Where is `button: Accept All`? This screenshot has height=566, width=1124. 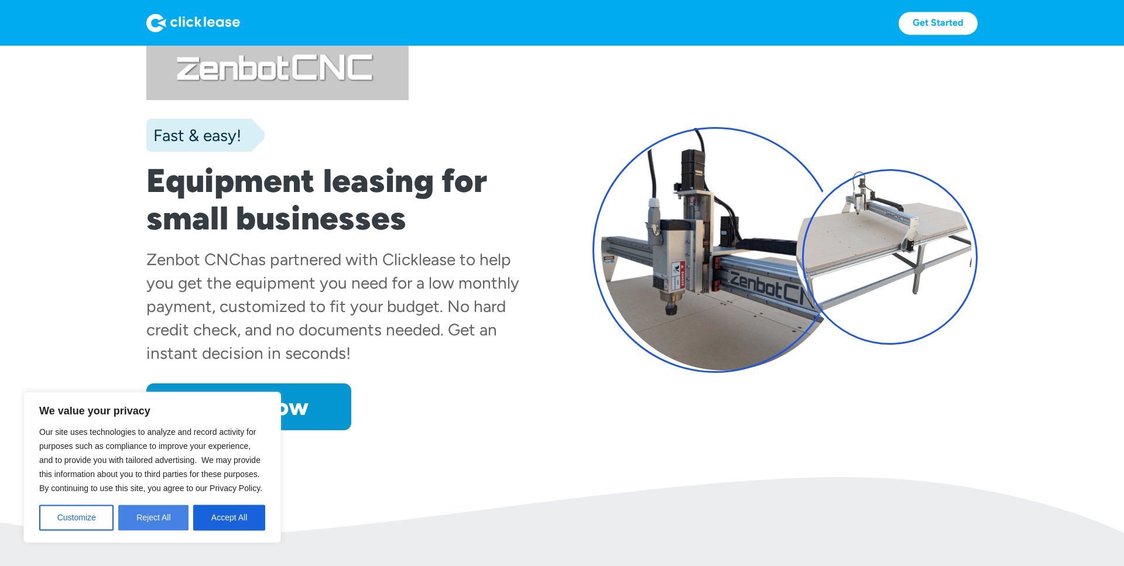
button: Accept All is located at coordinates (229, 518).